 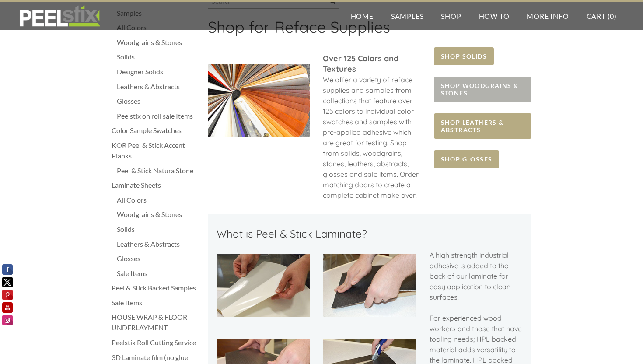 I want to click on a: HOUSE WRAP & FLOOR UNDERLAYMENT, so click(x=155, y=322).